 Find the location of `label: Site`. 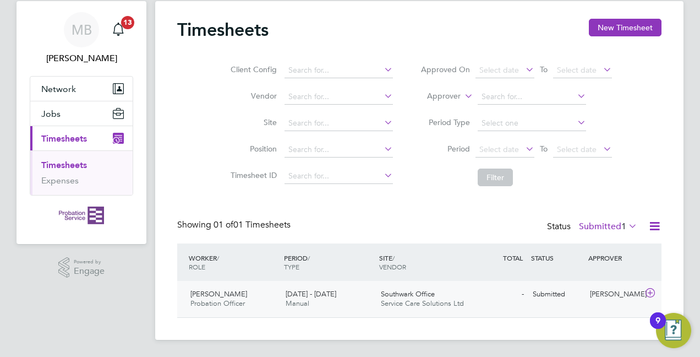

label: Site is located at coordinates (252, 122).